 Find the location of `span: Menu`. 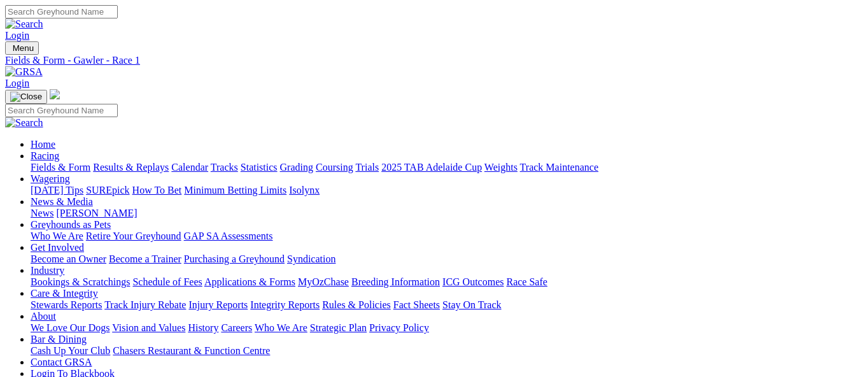

span: Menu is located at coordinates (23, 48).